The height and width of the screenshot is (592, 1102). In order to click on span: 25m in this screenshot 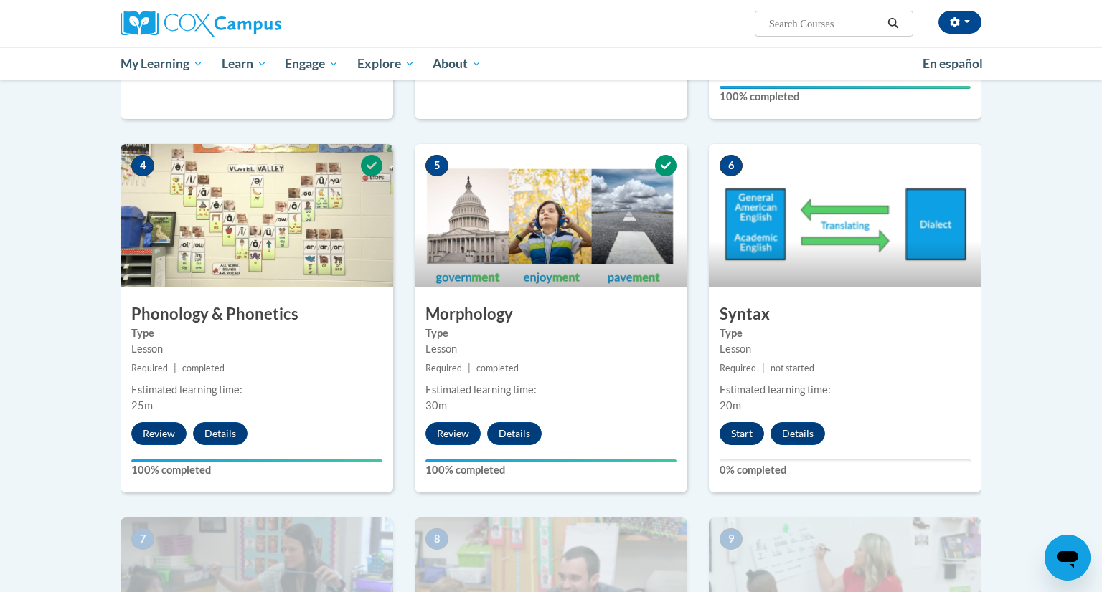, I will do `click(142, 405)`.